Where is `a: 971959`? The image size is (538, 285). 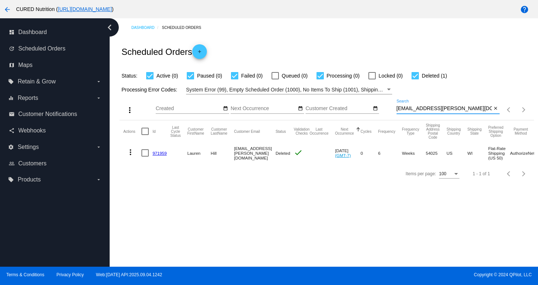
a: 971959 is located at coordinates (159, 153).